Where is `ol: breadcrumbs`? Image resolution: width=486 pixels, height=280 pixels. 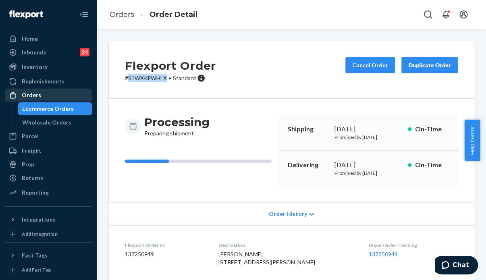
ol: breadcrumbs is located at coordinates (154, 15).